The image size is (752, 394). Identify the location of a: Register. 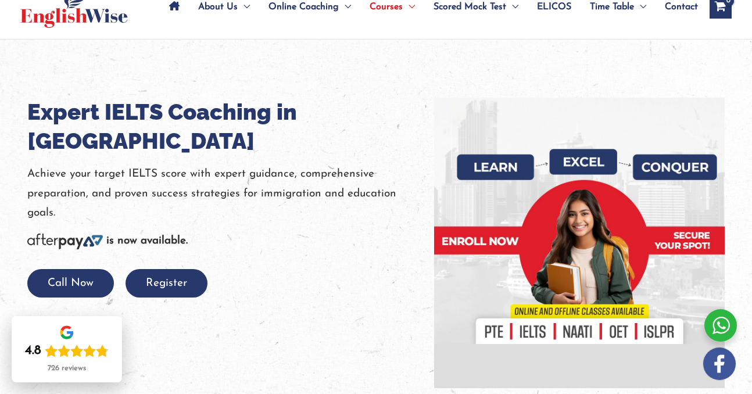
(166, 283).